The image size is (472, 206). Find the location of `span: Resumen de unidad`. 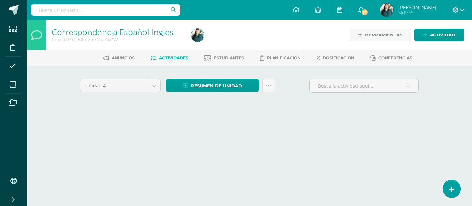

span: Resumen de unidad is located at coordinates (216, 86).